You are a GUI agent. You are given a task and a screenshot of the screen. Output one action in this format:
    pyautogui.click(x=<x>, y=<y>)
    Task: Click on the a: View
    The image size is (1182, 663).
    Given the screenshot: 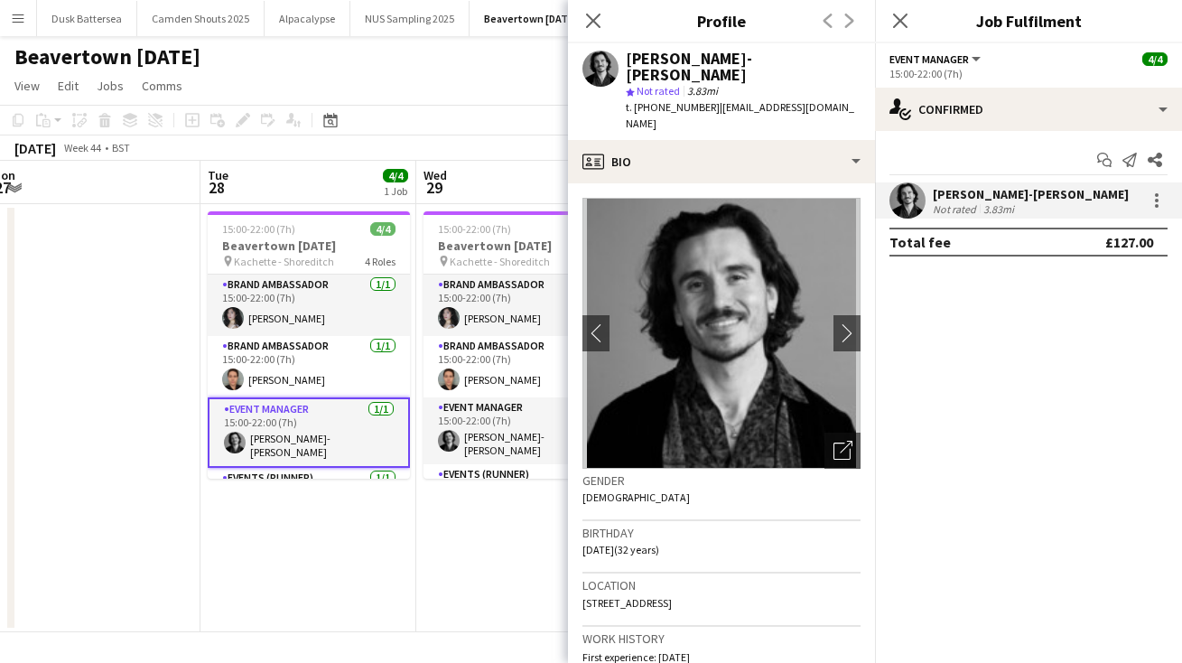 What is the action you would take?
    pyautogui.click(x=27, y=86)
    